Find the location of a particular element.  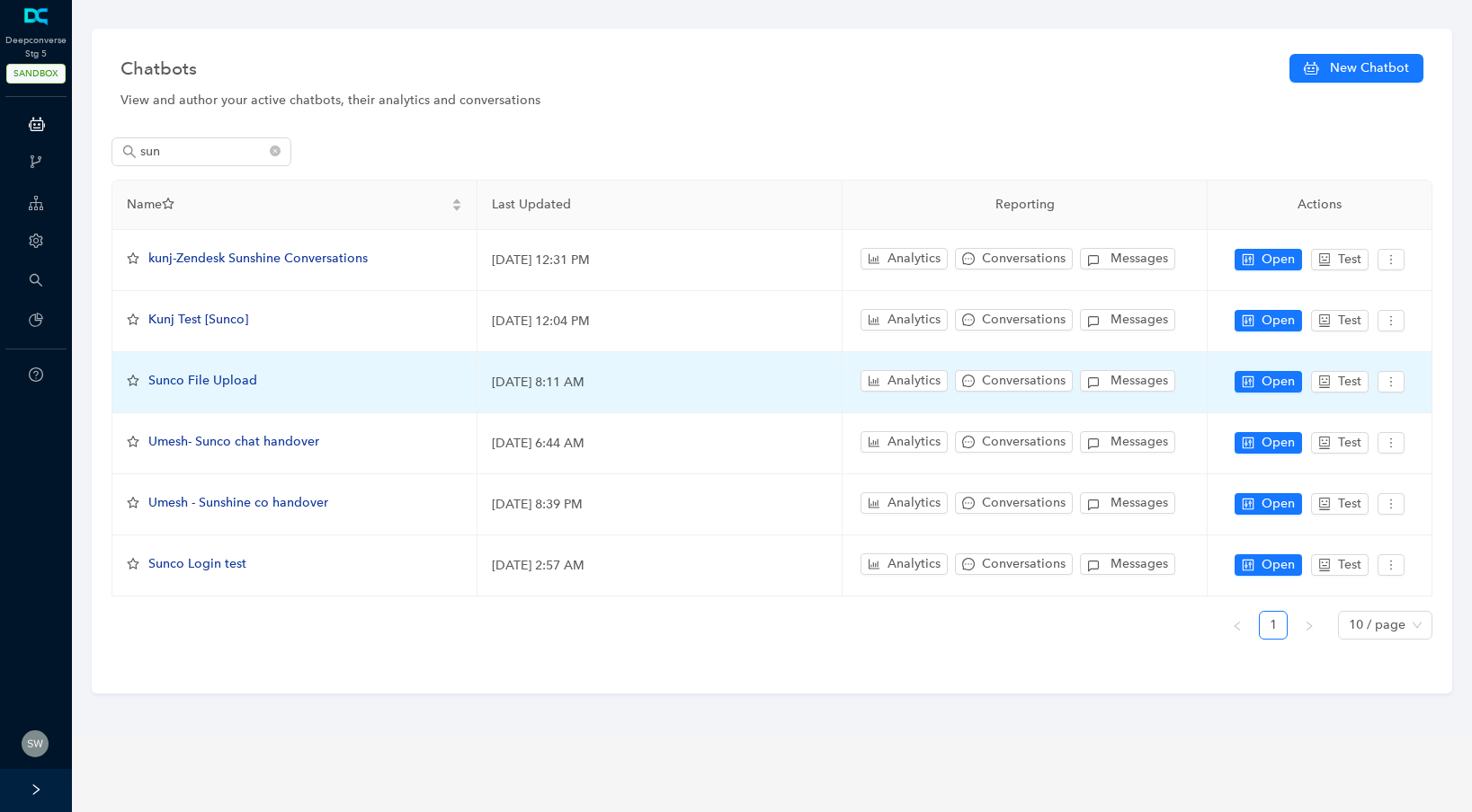

button: right is located at coordinates (1310, 626).